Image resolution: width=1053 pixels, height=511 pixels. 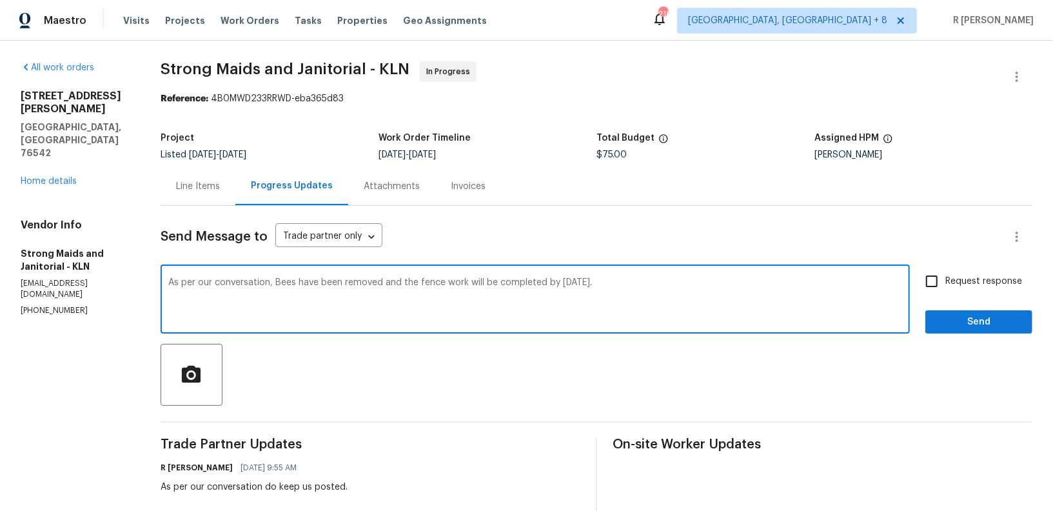 What do you see at coordinates (468, 186) in the screenshot?
I see `div: Invoices` at bounding box center [468, 186].